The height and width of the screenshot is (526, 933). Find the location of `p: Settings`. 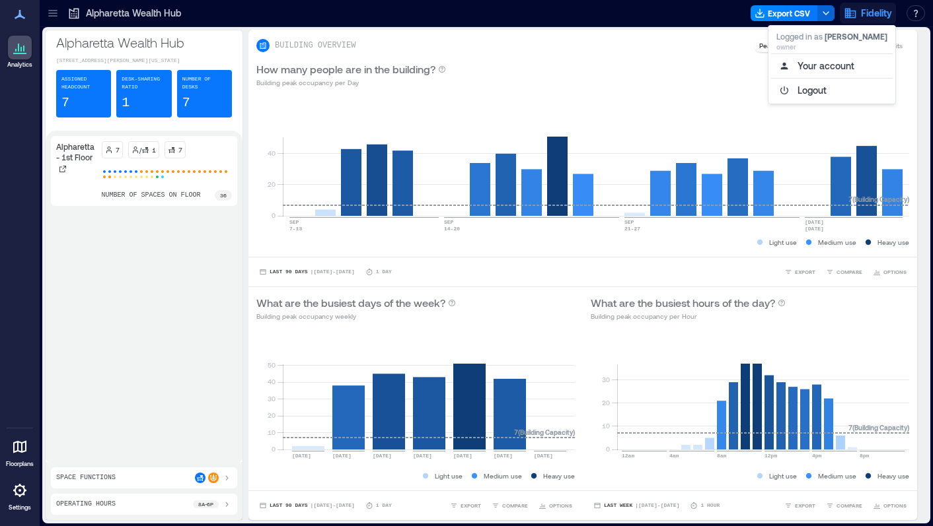

p: Settings is located at coordinates (20, 508).